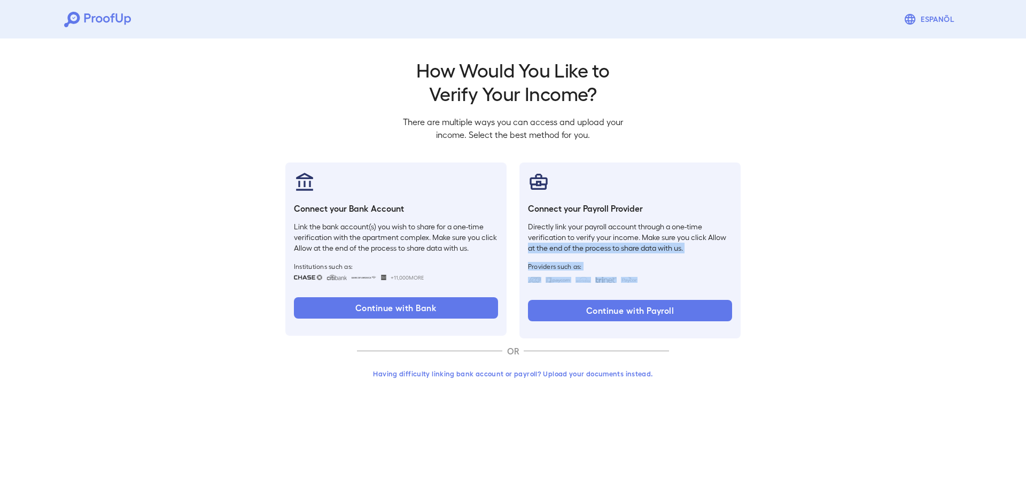 The height and width of the screenshot is (487, 1026). What do you see at coordinates (305, 182) in the screenshot?
I see `img: bankAccount.svg` at bounding box center [305, 182].